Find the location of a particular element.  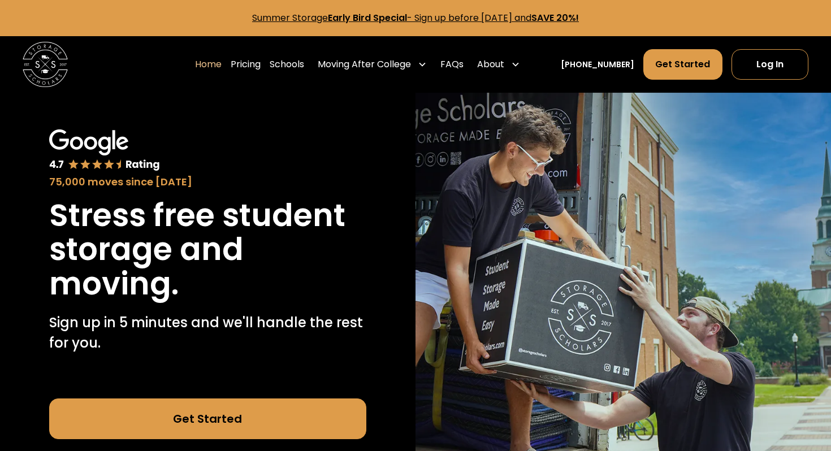

a: Log In is located at coordinates (770, 64).